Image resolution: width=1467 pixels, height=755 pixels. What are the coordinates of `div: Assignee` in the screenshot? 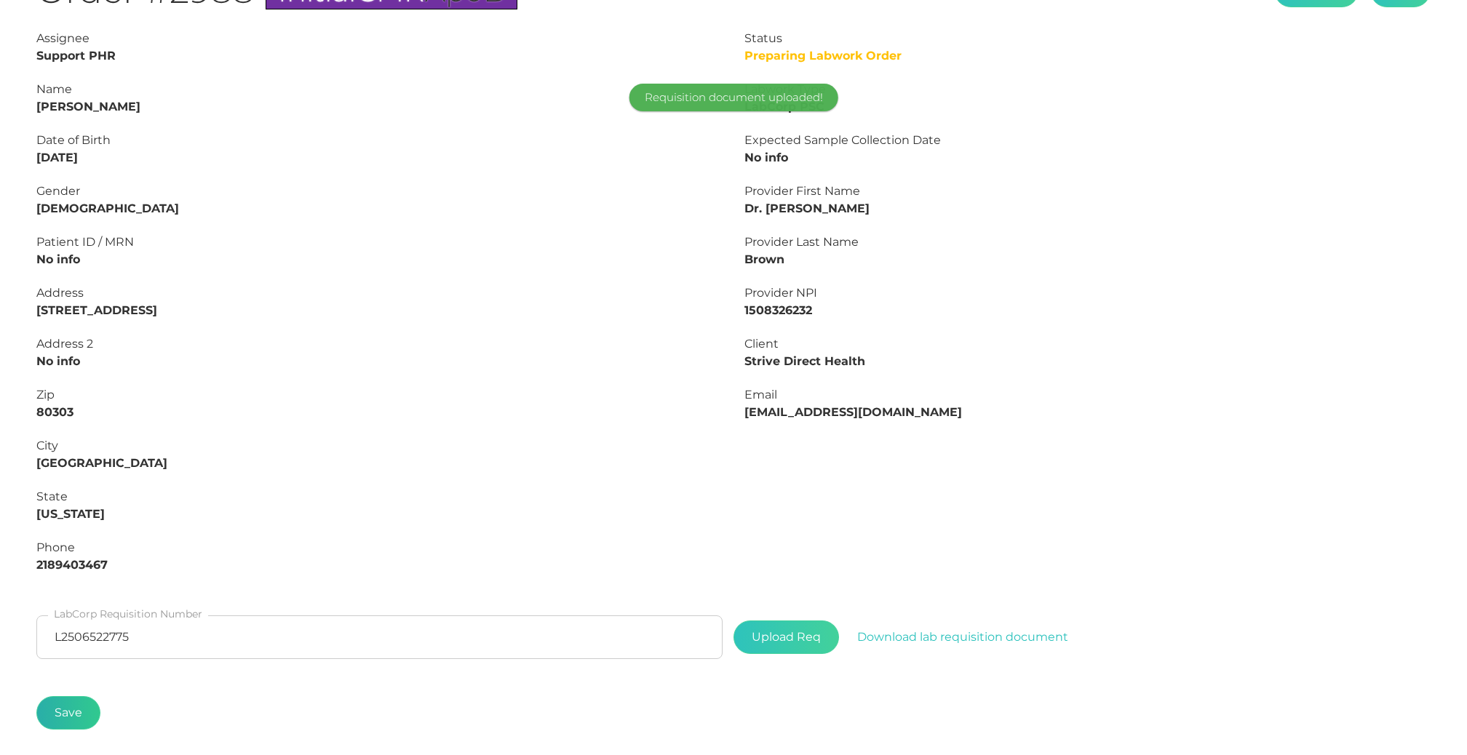 It's located at (379, 39).